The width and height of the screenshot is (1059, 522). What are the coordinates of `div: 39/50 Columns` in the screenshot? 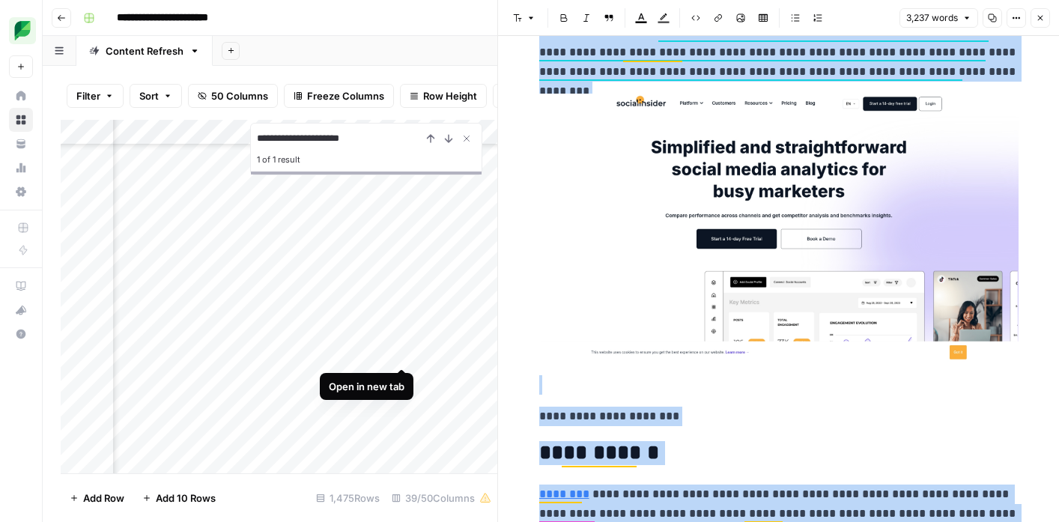 It's located at (441, 498).